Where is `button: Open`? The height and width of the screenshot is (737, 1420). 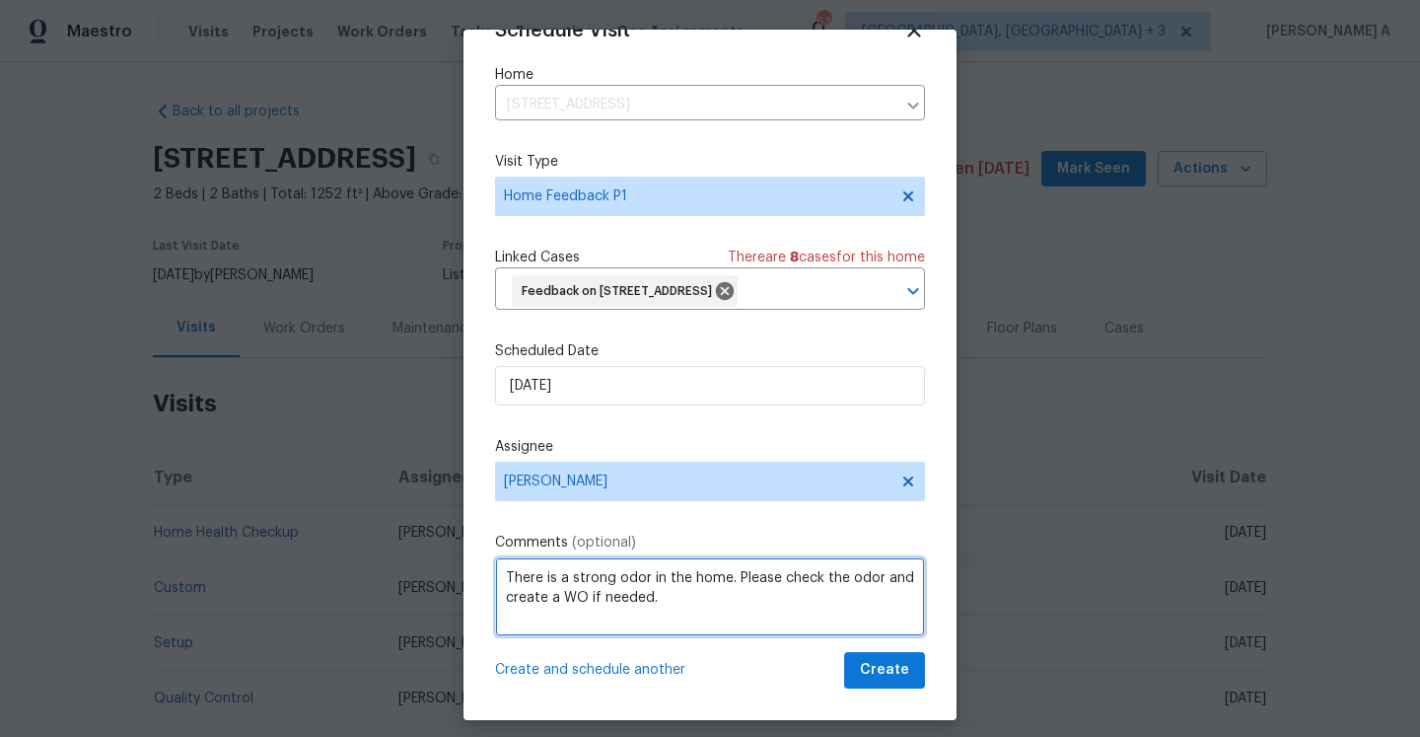 button: Open is located at coordinates (913, 291).